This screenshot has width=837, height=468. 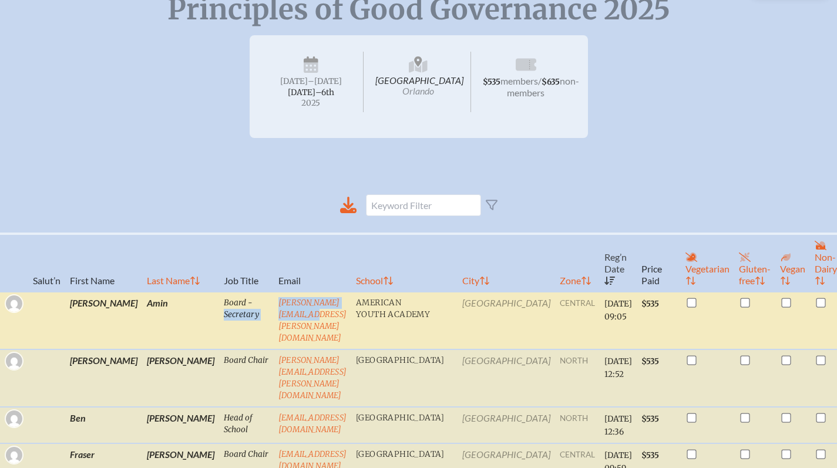 I want to click on th: Last Name, so click(x=180, y=263).